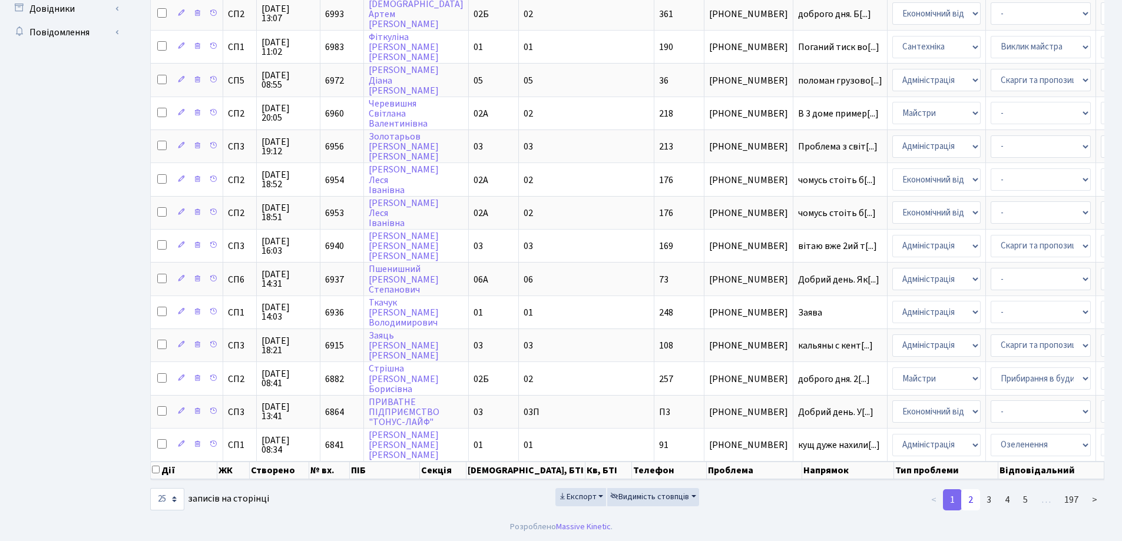 The image size is (1122, 541). Describe the element at coordinates (385, 471) in the screenshot. I see `th: ПІБ` at that location.